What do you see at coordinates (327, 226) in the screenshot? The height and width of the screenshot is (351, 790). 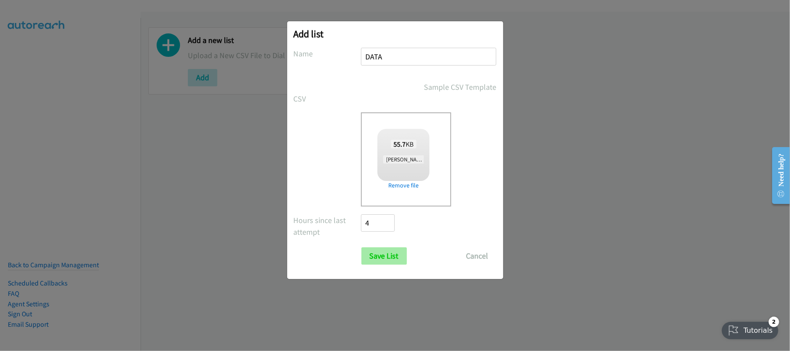 I see `label: Hours since last attempt` at bounding box center [327, 226].